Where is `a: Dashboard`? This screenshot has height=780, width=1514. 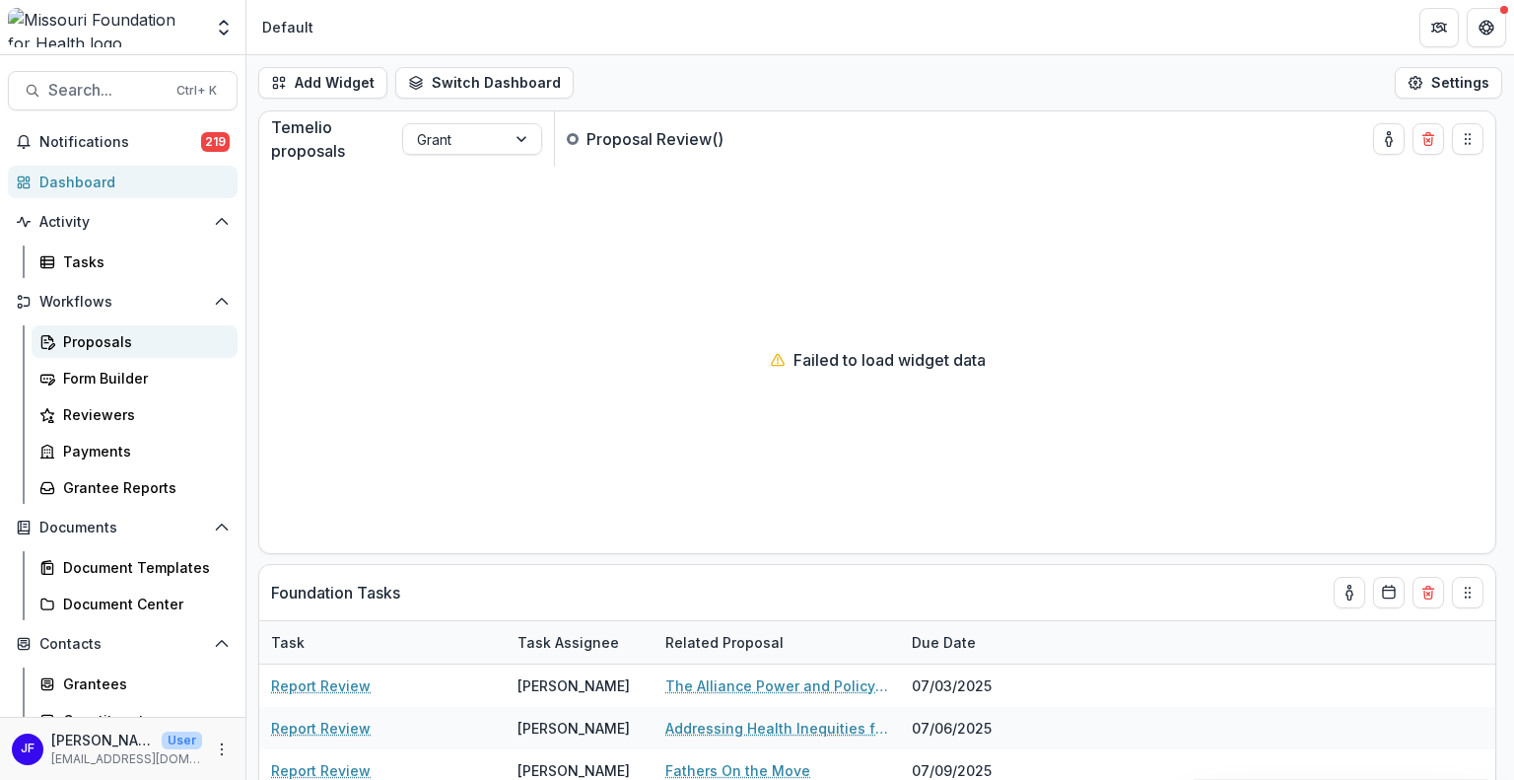
a: Dashboard is located at coordinates (122, 181).